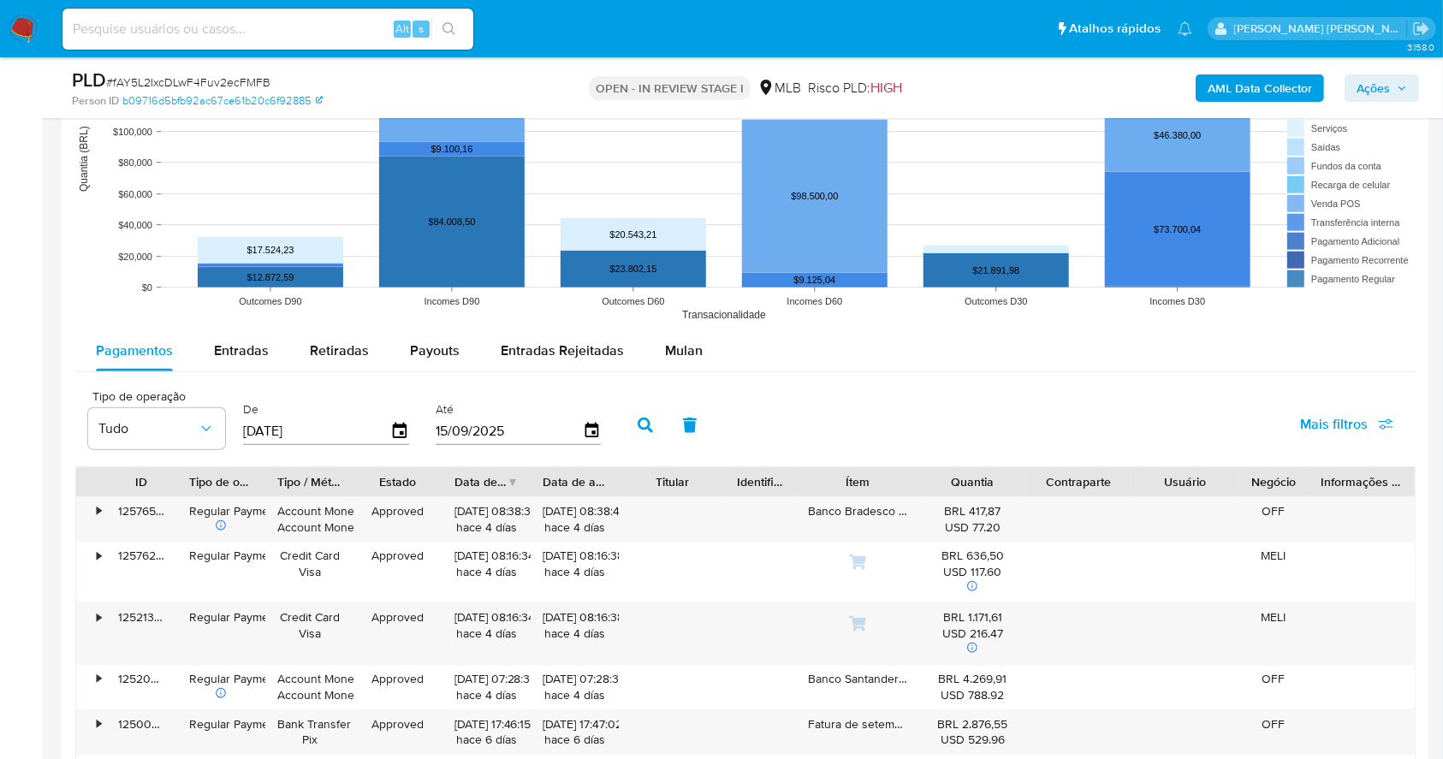 The width and height of the screenshot is (1443, 759). Describe the element at coordinates (1114, 28) in the screenshot. I see `span: Atalhos rápidos` at that location.